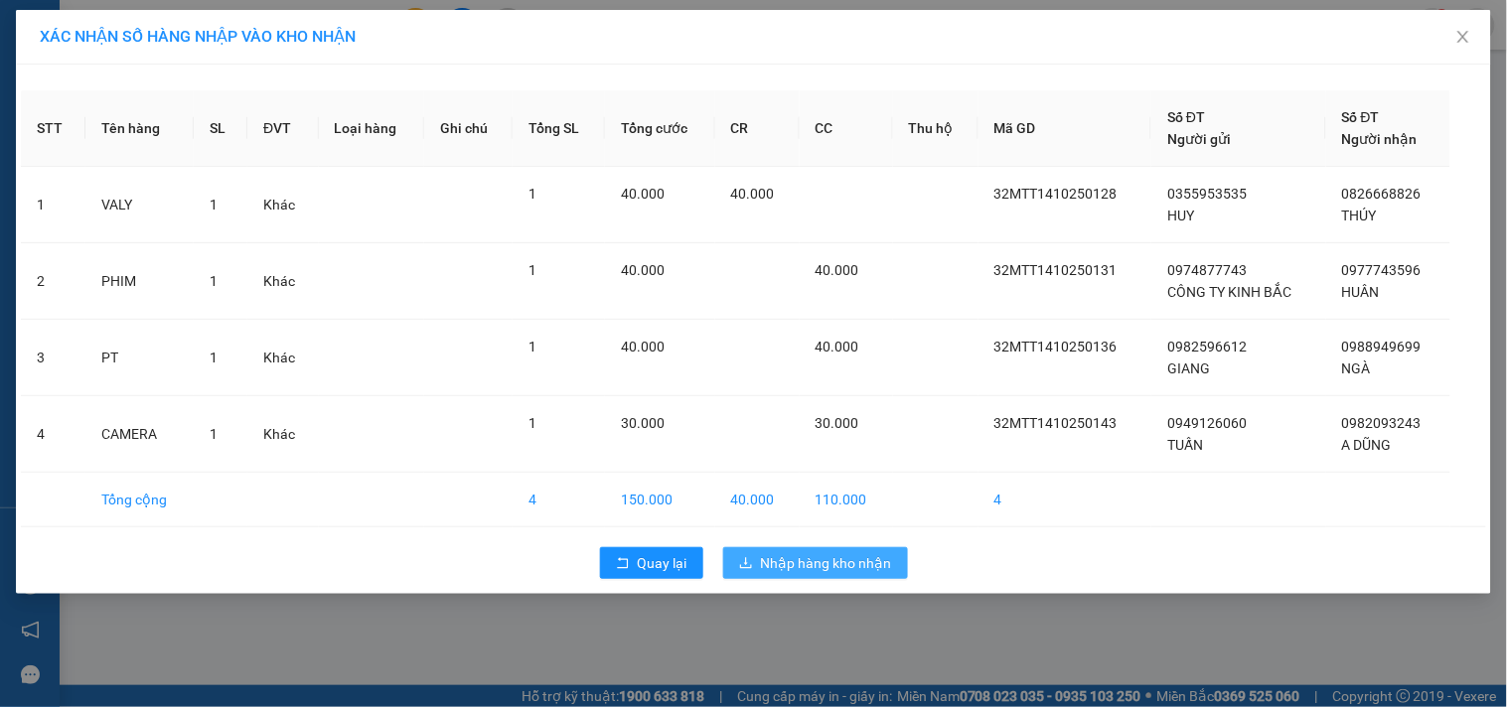  Describe the element at coordinates (140, 205) in the screenshot. I see `td: VALY` at that location.